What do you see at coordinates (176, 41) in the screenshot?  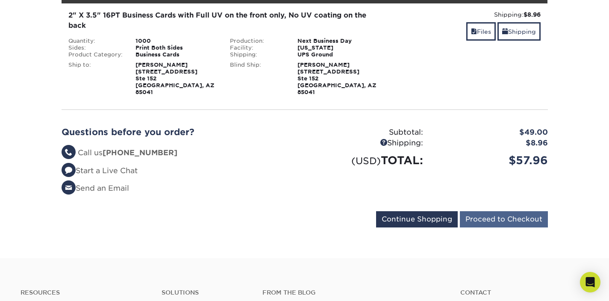 I see `div: 1000` at bounding box center [176, 41].